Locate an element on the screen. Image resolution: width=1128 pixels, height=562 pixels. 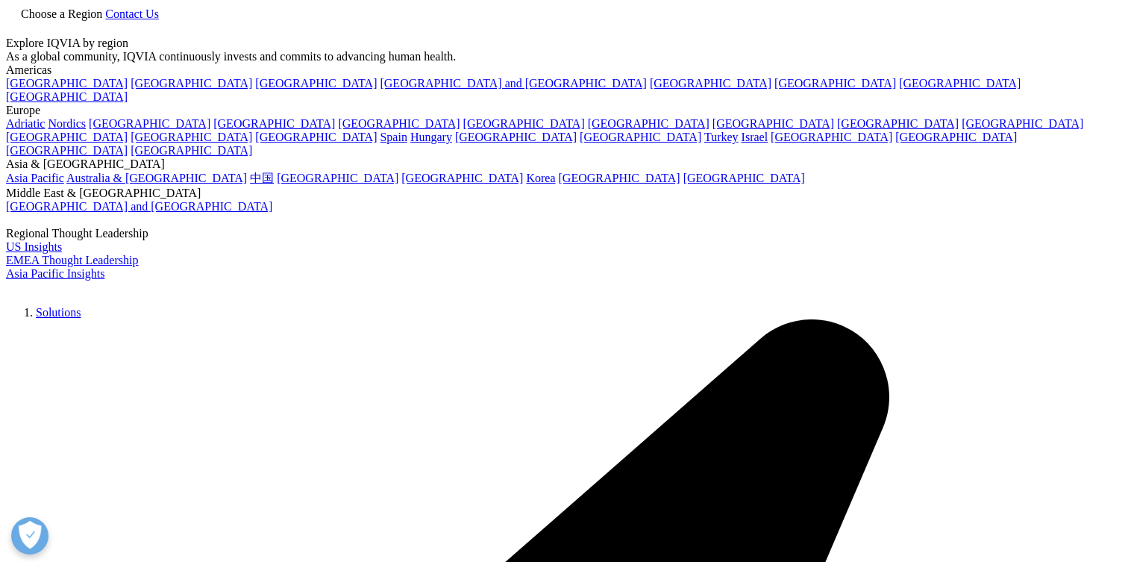
span: Contact Us is located at coordinates (132, 13).